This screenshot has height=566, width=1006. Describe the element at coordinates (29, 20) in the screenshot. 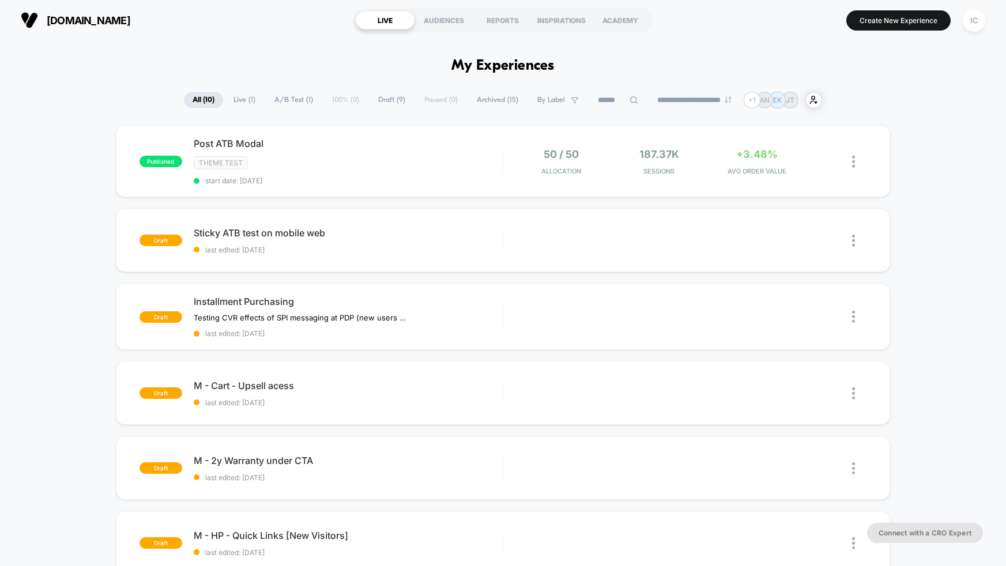

I see `img: Visually logo` at that location.